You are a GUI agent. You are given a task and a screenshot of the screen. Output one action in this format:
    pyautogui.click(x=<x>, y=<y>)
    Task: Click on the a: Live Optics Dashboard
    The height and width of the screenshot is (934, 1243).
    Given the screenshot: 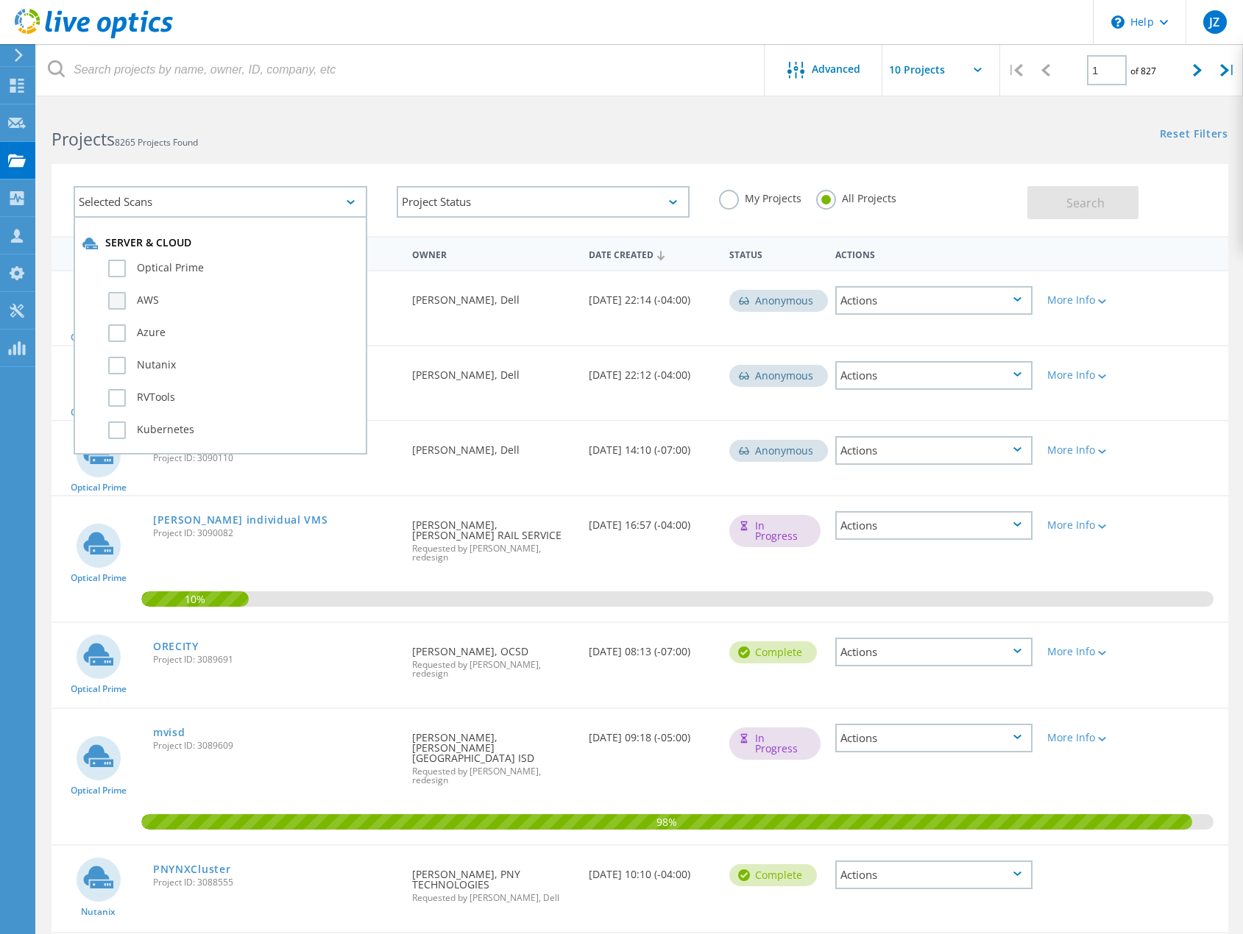 What is the action you would take?
    pyautogui.click(x=93, y=36)
    